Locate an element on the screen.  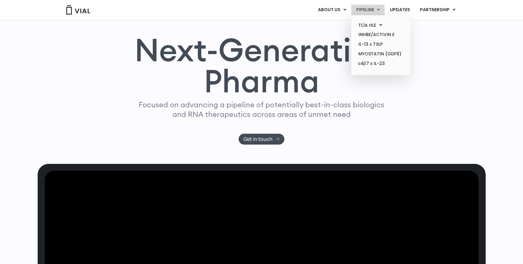
a: UPDATES is located at coordinates (400, 10).